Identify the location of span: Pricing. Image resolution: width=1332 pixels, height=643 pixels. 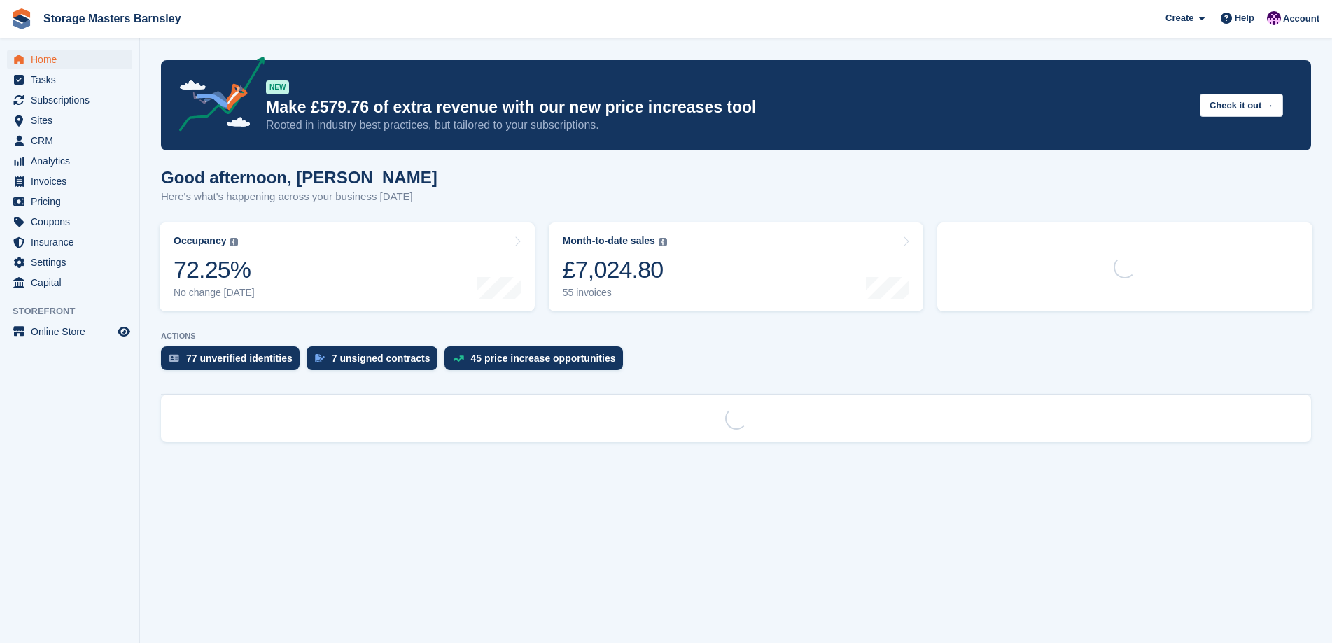
(73, 202).